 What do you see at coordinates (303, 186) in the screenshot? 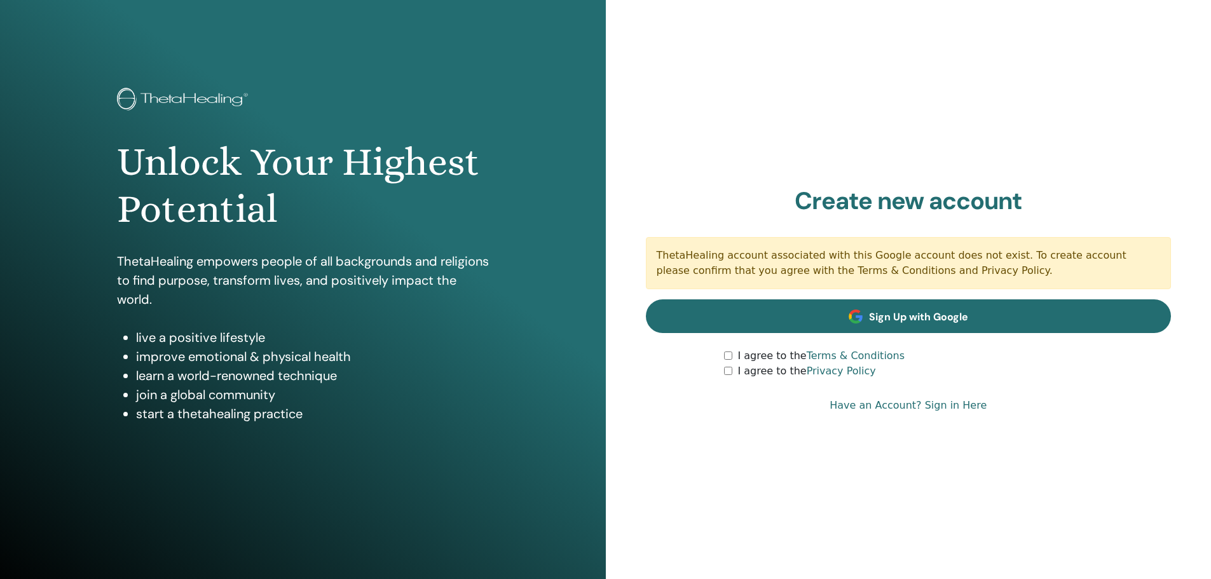
I see `h1: Unlock Your Highest Potential` at bounding box center [303, 186].